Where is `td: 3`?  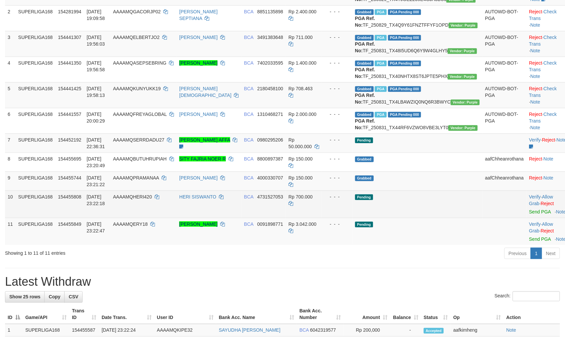 td: 3 is located at coordinates (10, 44).